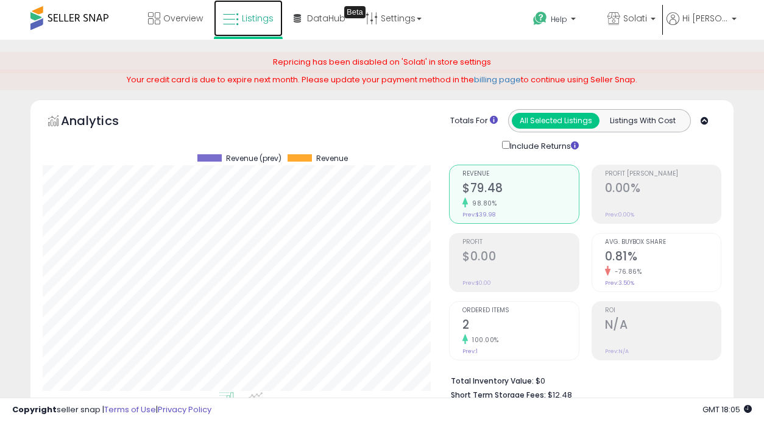 The image size is (764, 422). What do you see at coordinates (521, 325) in the screenshot?
I see `h2: 2` at bounding box center [521, 325].